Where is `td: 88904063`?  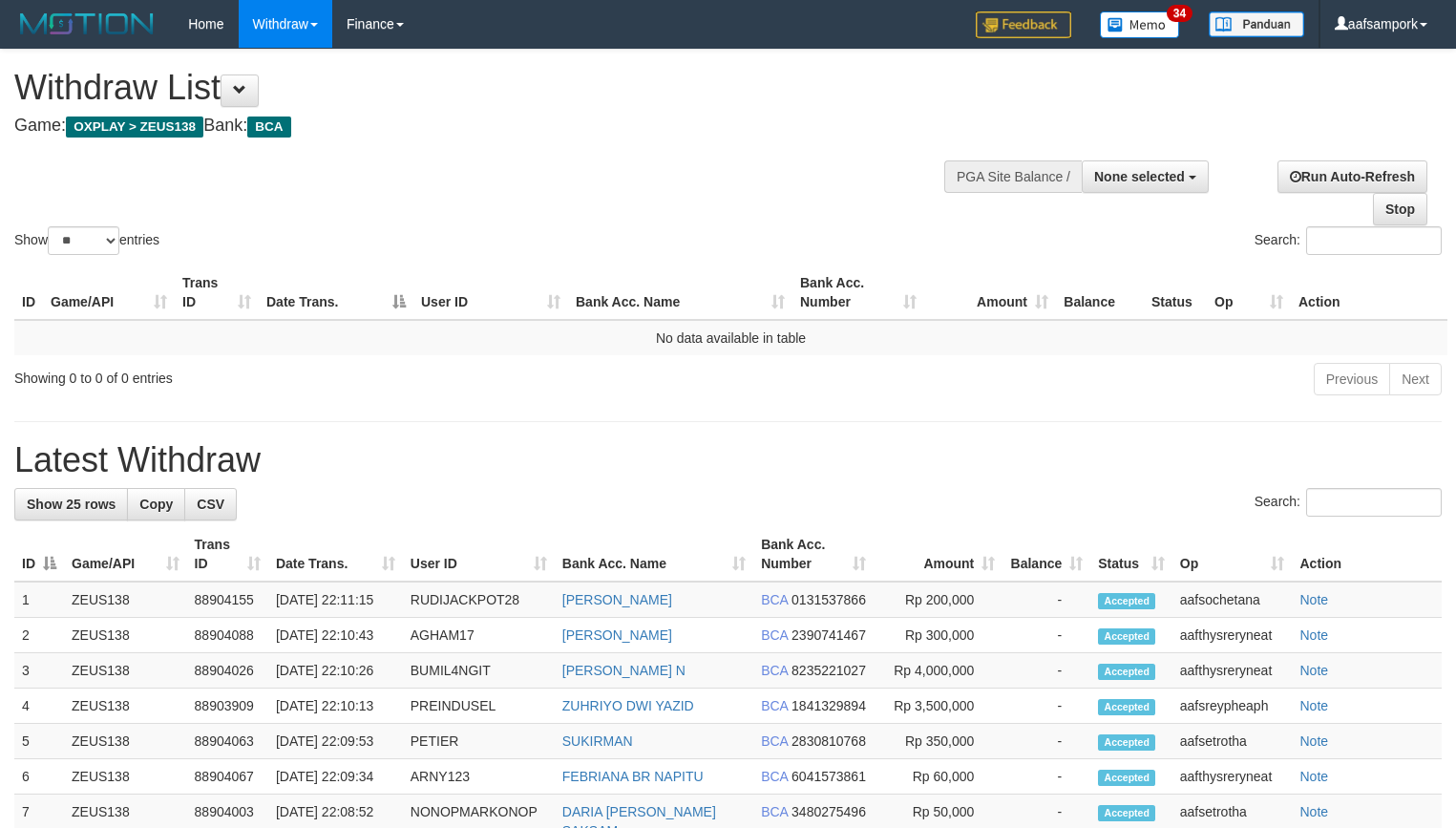 td: 88904063 is located at coordinates (227, 741).